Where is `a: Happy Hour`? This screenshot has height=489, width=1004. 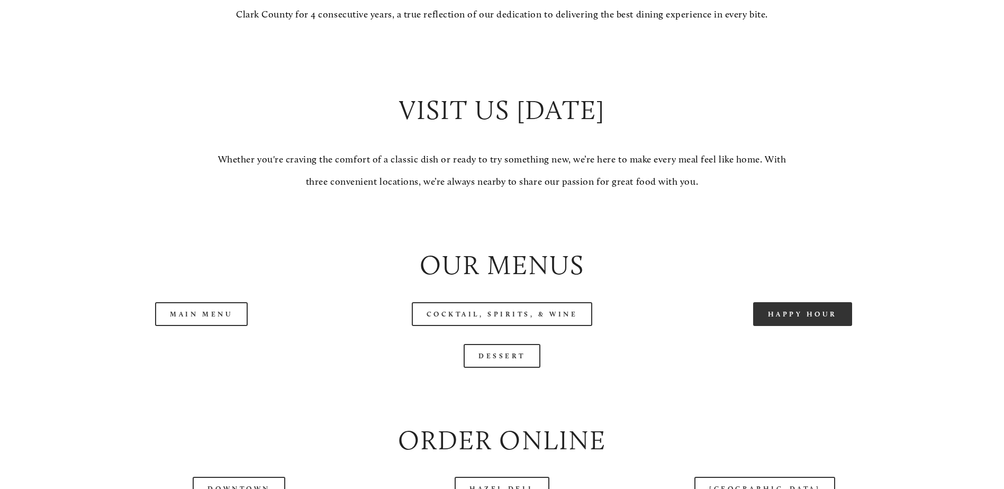
a: Happy Hour is located at coordinates (803, 314).